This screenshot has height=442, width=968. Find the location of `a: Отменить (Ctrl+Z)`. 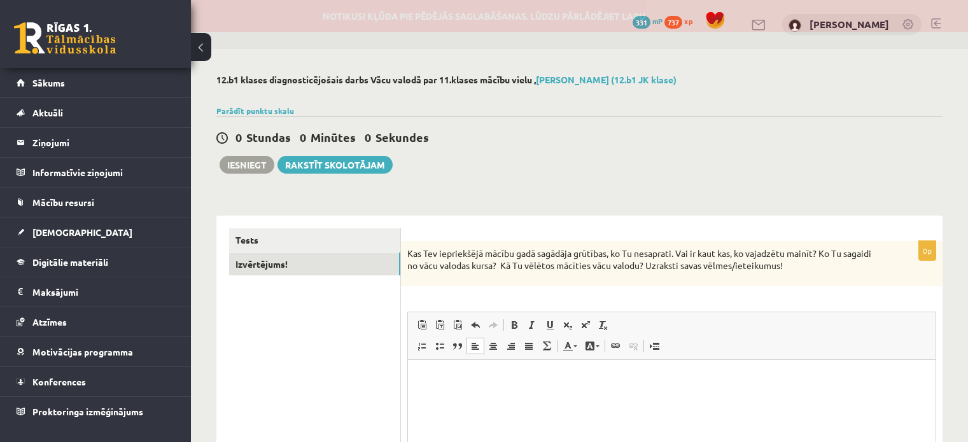

a: Отменить (Ctrl+Z) is located at coordinates (475, 325).